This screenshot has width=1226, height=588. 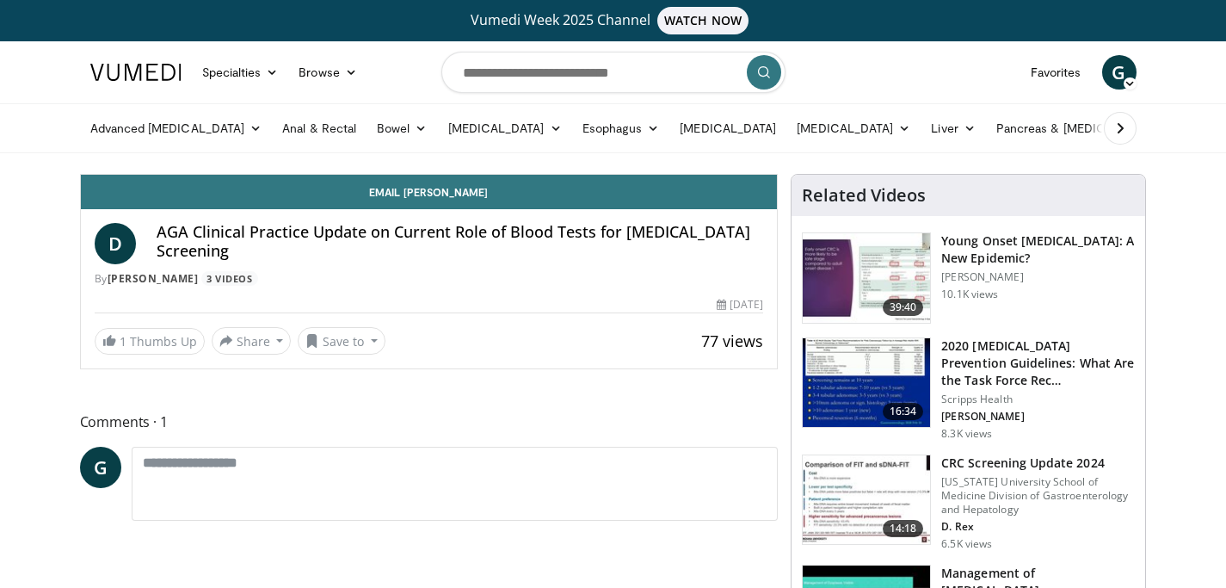 I want to click on span: 77 views, so click(x=732, y=341).